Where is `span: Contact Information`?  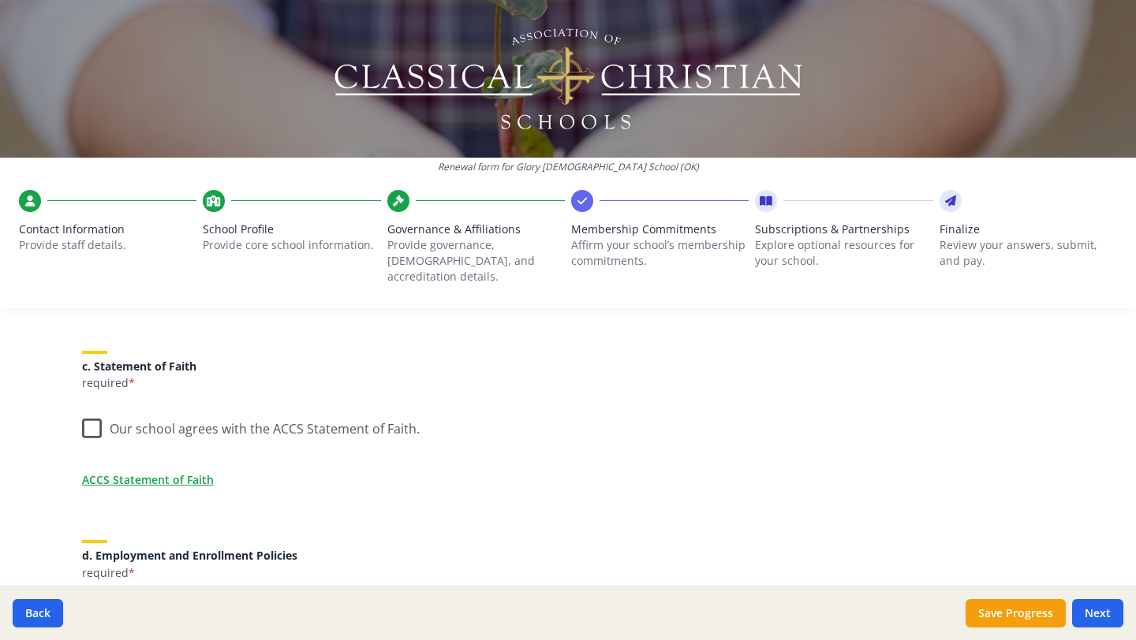
span: Contact Information is located at coordinates (107, 229).